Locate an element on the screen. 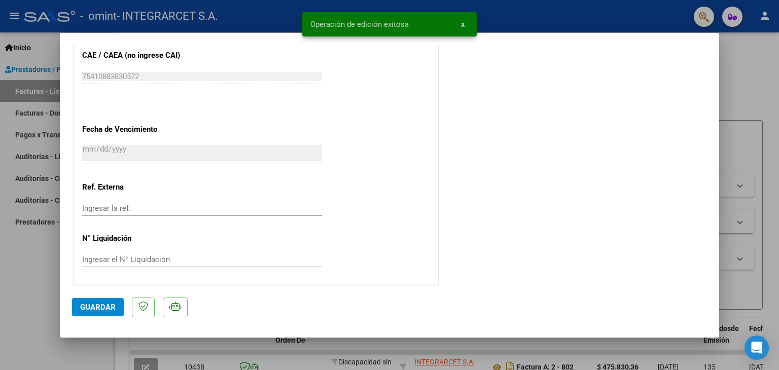 Image resolution: width=779 pixels, height=370 pixels. p: N° Liquidación is located at coordinates (134, 238).